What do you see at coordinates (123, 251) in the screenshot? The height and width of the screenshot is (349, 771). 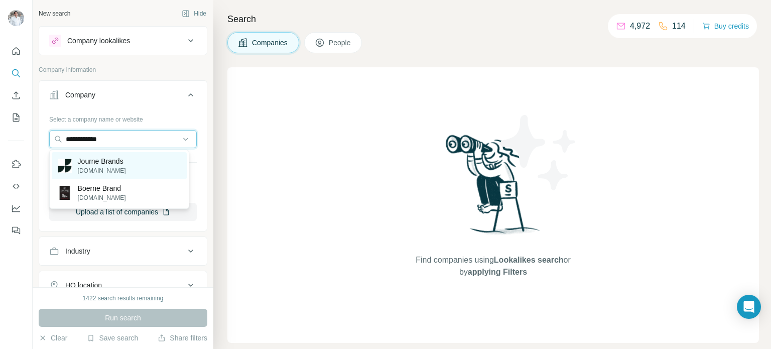 I see `button: Industry` at bounding box center [123, 251].